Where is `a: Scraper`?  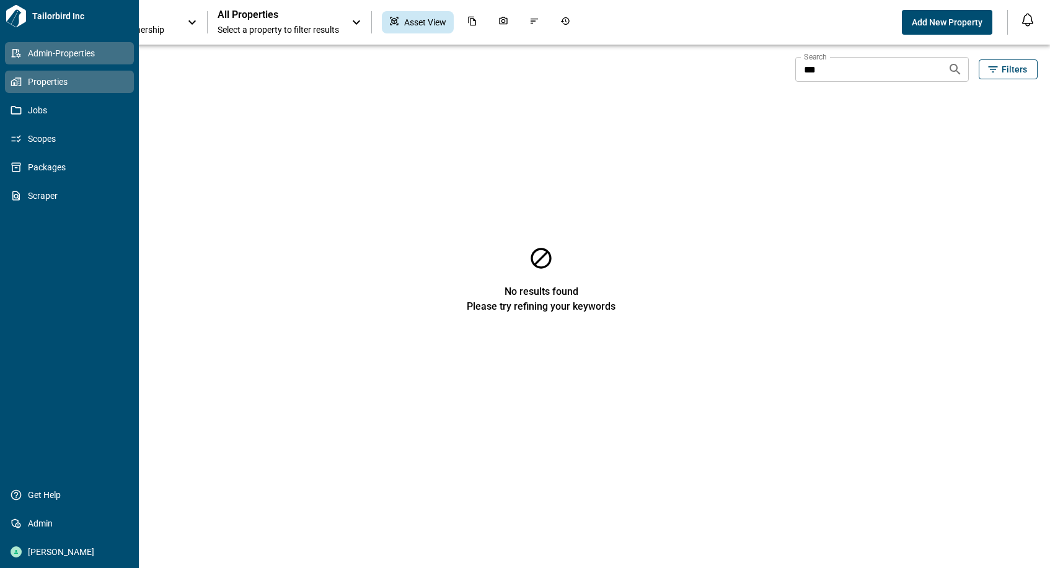 a: Scraper is located at coordinates (69, 196).